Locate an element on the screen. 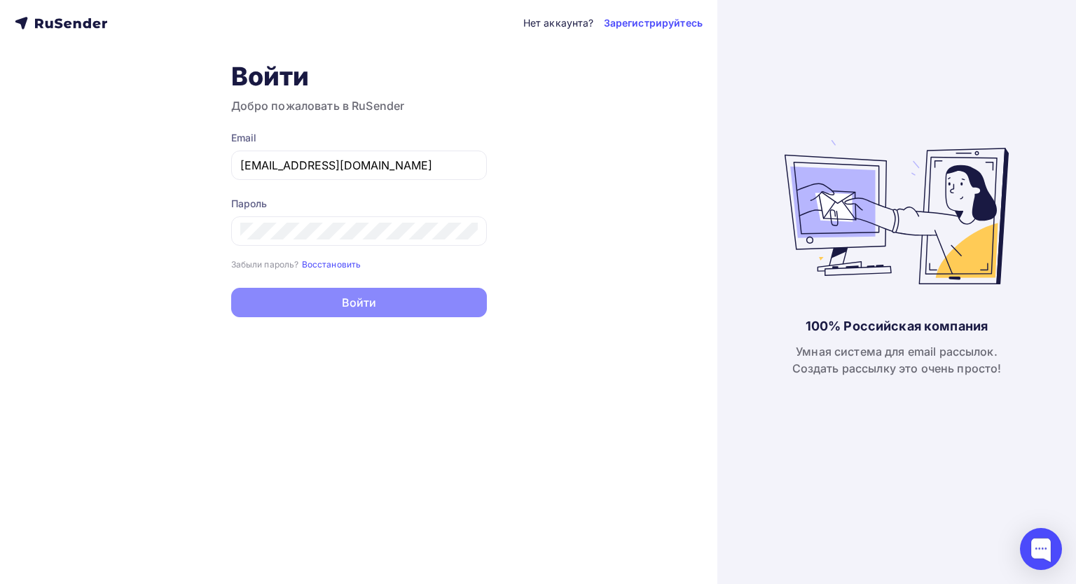 The width and height of the screenshot is (1076, 584). h1: Войти is located at coordinates (359, 76).